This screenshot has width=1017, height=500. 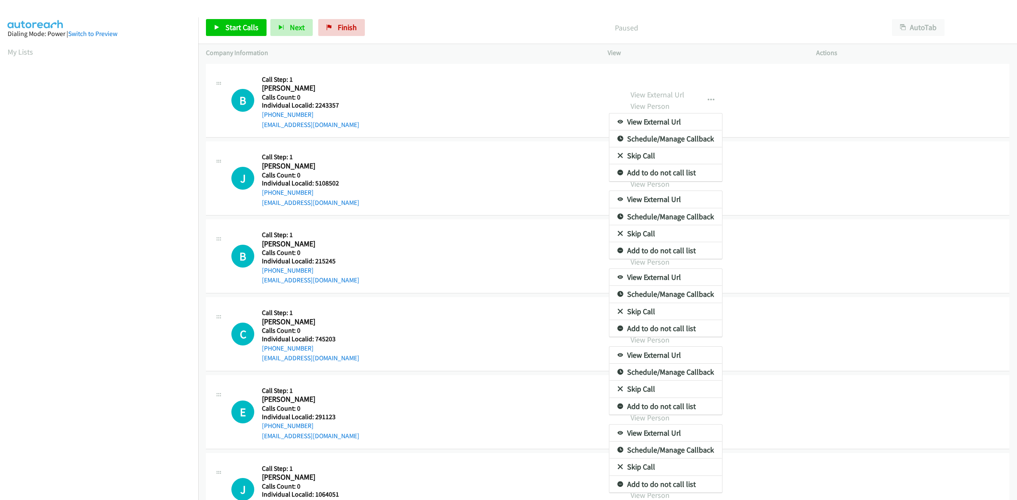 What do you see at coordinates (20, 52) in the screenshot?
I see `a: My Lists` at bounding box center [20, 52].